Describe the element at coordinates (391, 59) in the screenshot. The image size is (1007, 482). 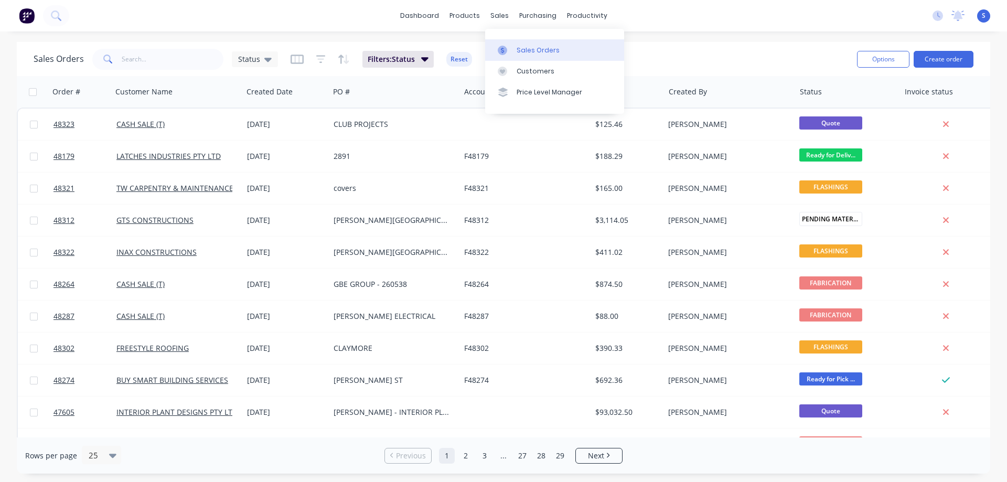
I see `span: Filters: Status` at that location.